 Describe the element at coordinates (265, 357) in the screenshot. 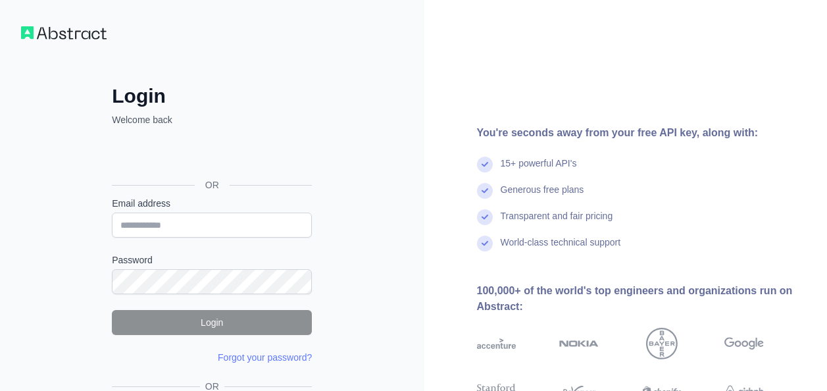

I see `a: Forgot your password?` at that location.